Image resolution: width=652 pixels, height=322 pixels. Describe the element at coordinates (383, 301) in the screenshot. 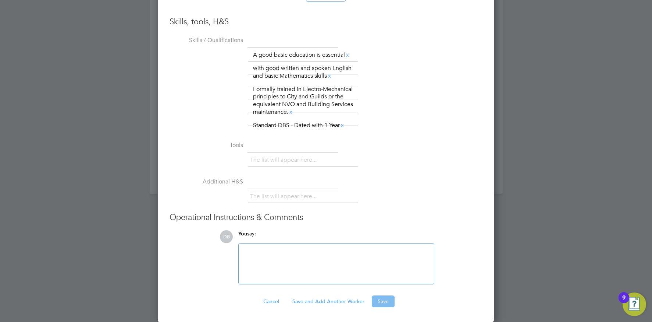

I see `button: Save` at that location.